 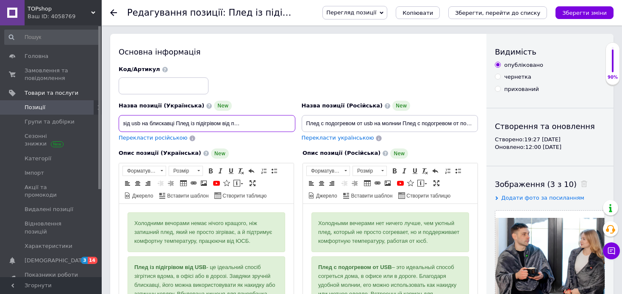 What do you see at coordinates (50, 122) in the screenshot?
I see `span: Групи та добірки` at bounding box center [50, 122].